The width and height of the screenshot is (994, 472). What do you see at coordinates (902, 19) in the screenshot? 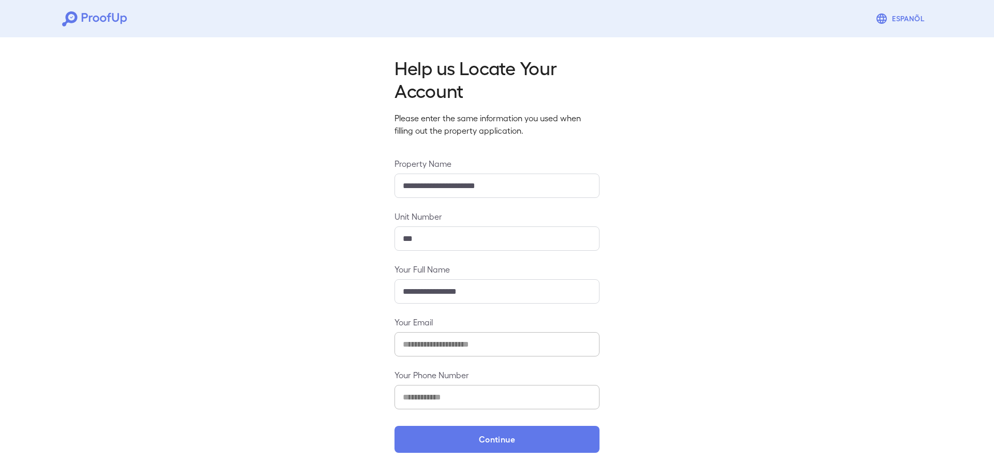
I see `button: Espanõl` at bounding box center [902, 19].